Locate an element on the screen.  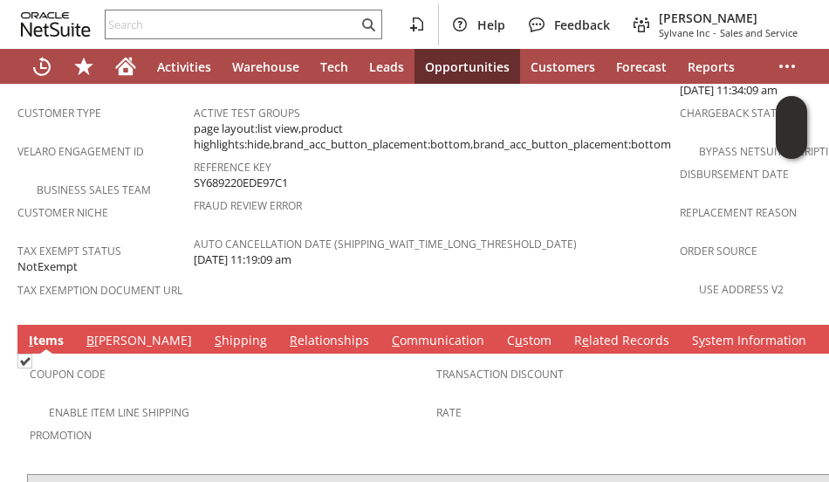
a: Auto Cancellation Date (shipping_wait_time_long_threshold_date) is located at coordinates (385, 243).